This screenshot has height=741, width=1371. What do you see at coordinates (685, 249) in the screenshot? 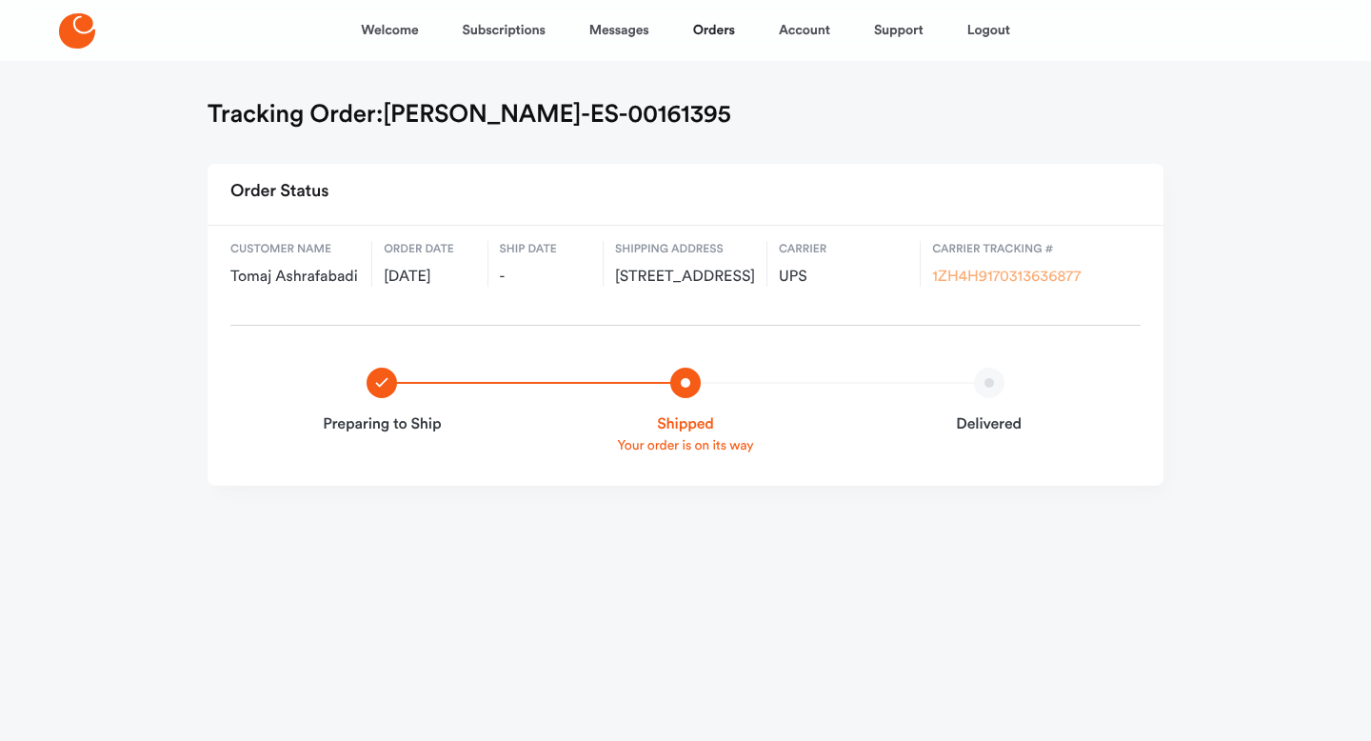
I see `span: Shipping address` at bounding box center [685, 249].